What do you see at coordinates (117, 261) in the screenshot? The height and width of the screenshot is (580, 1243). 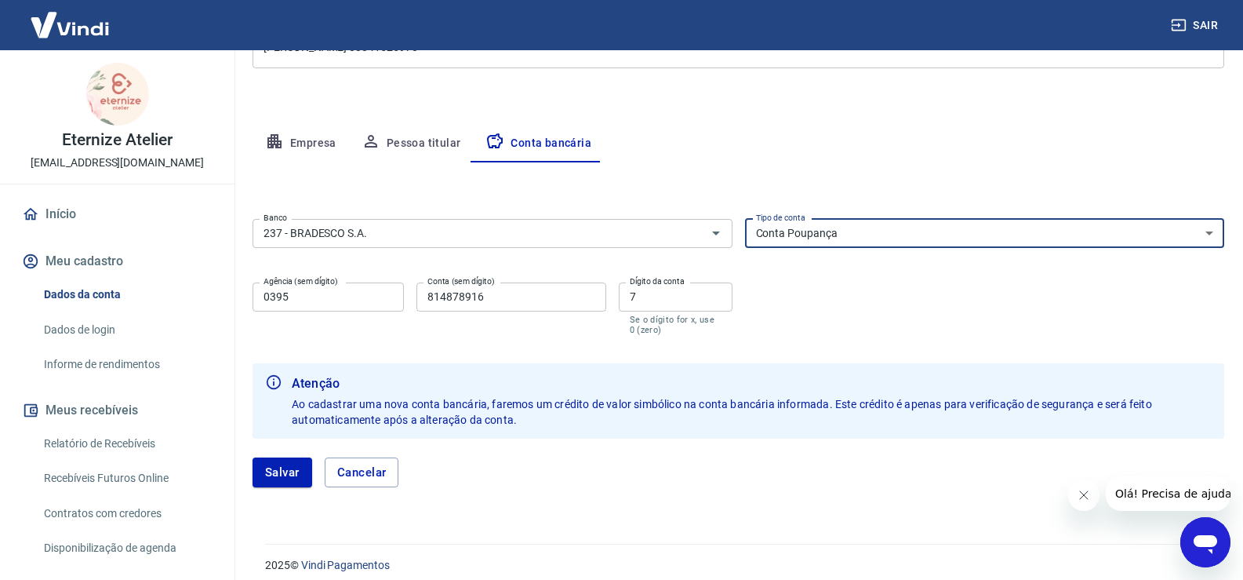 I see `button: Meu cadastro` at bounding box center [117, 261].